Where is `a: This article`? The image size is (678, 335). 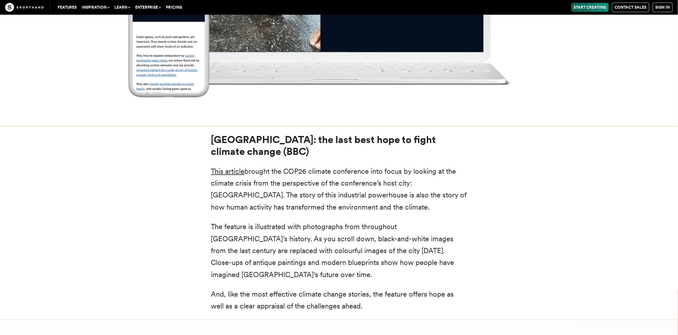 a: This article is located at coordinates (227, 171).